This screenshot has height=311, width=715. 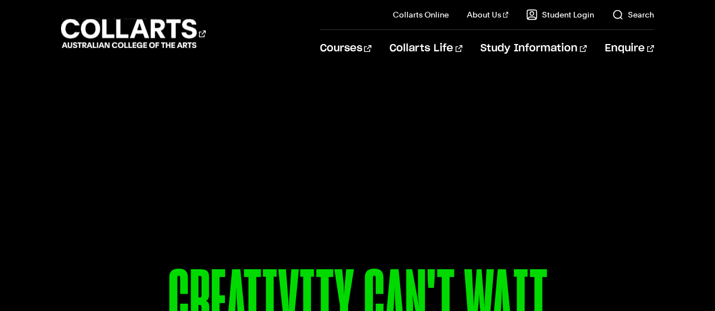 I want to click on a: Courses, so click(x=345, y=49).